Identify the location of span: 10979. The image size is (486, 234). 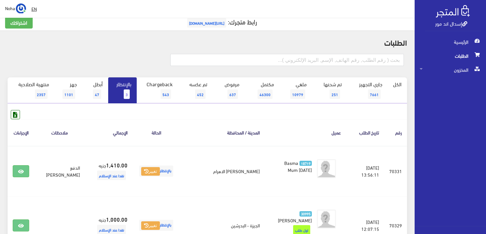
(298, 94).